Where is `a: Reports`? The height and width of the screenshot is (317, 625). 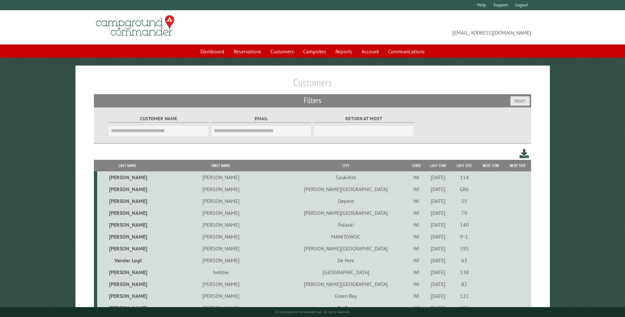 a: Reports is located at coordinates (344, 51).